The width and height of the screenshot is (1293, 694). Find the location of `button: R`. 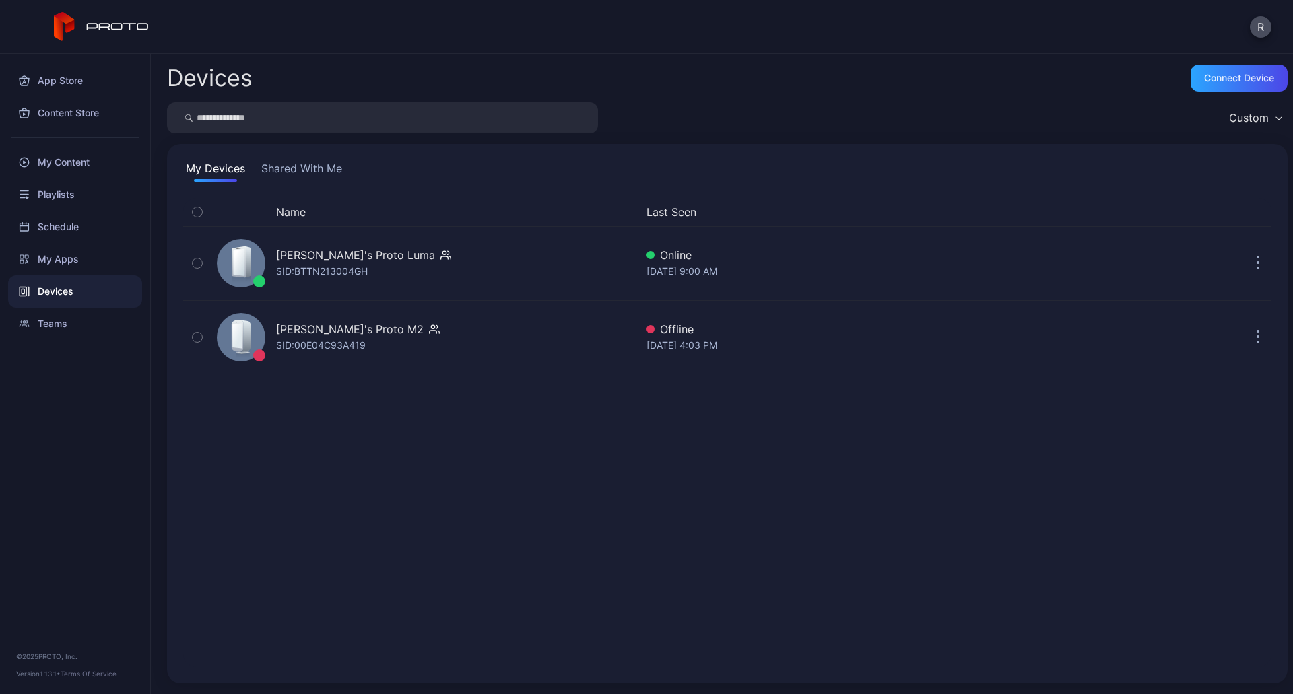

button: R is located at coordinates (1261, 27).